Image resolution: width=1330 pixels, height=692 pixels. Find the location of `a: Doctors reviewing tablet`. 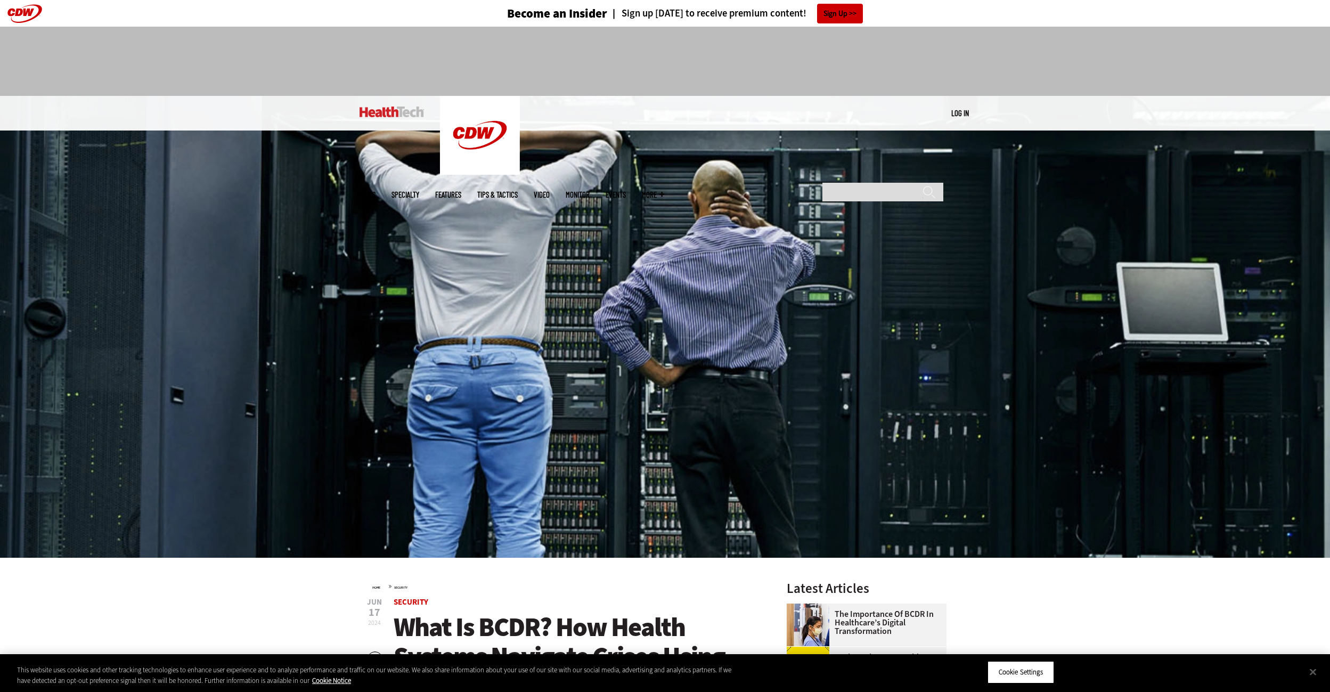

a: Doctors reviewing tablet is located at coordinates (811, 608).